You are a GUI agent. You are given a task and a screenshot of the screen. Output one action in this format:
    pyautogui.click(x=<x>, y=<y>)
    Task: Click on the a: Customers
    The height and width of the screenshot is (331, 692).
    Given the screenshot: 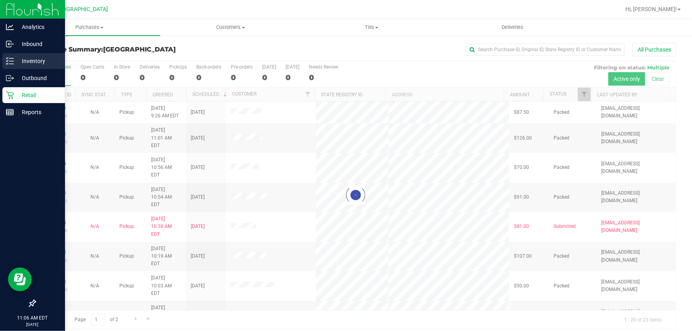 What is the action you would take?
    pyautogui.click(x=231, y=27)
    